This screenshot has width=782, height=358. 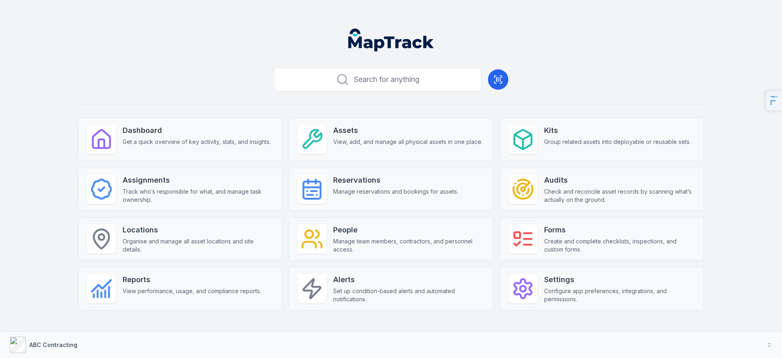 What do you see at coordinates (391, 139) in the screenshot?
I see `a: AssetsView, add, and manage all physical assets in one place.` at bounding box center [391, 139].